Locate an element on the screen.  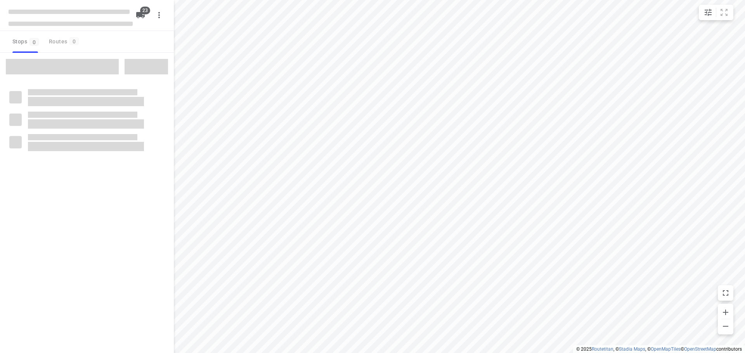
a: Routetitan is located at coordinates (602, 350).